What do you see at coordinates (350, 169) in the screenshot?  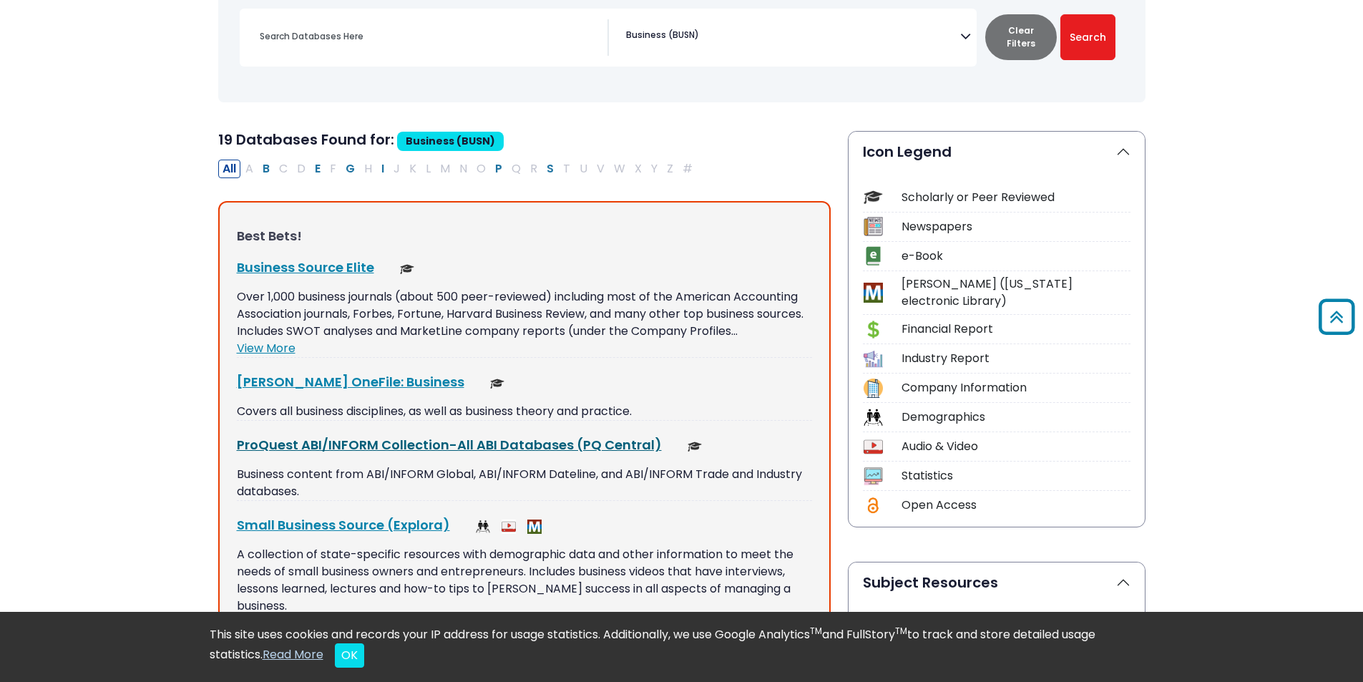 I see `button: Filter Results G` at bounding box center [350, 169].